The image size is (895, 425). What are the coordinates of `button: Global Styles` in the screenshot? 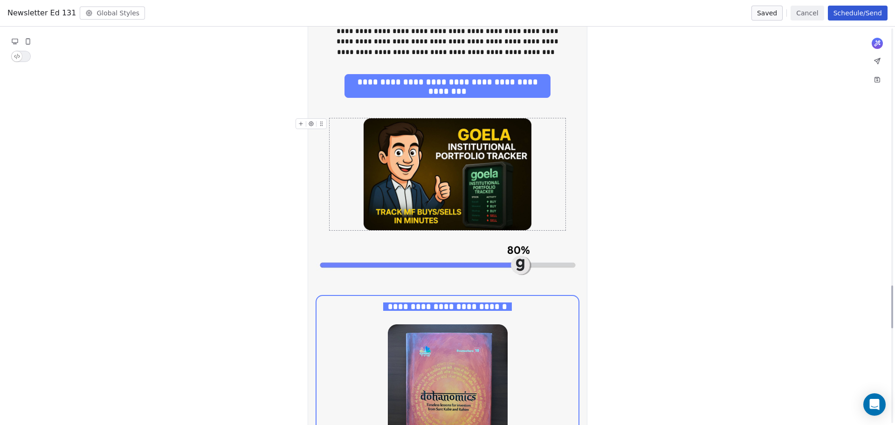 It's located at (112, 13).